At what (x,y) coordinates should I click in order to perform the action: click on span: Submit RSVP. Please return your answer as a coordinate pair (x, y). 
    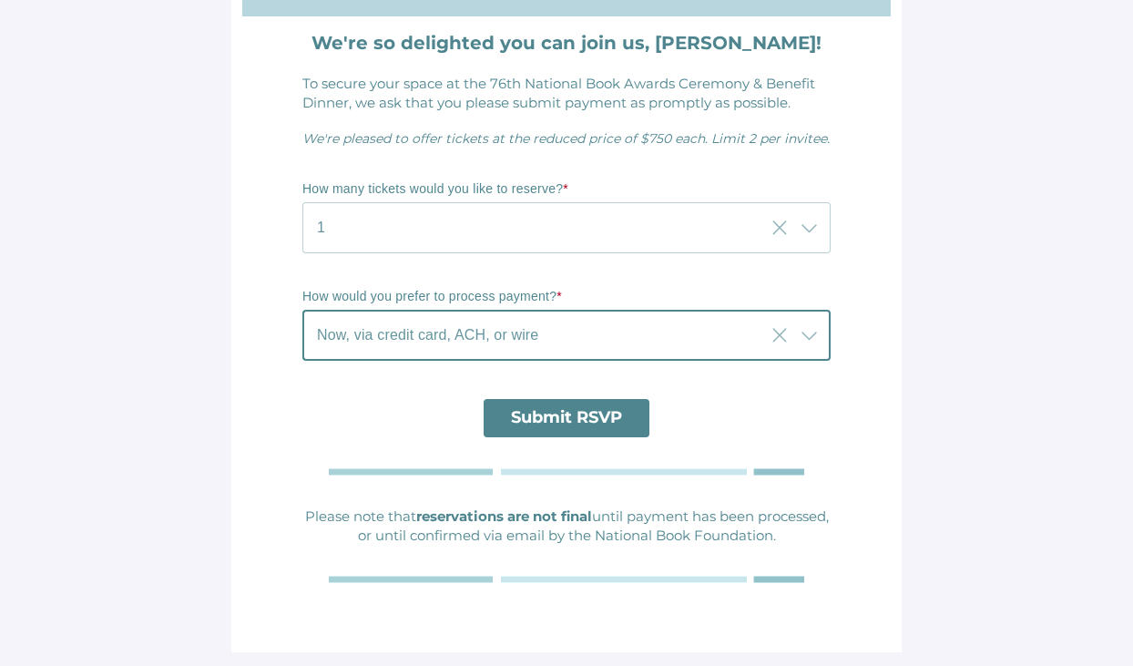
    Looking at the image, I should click on (566, 417).